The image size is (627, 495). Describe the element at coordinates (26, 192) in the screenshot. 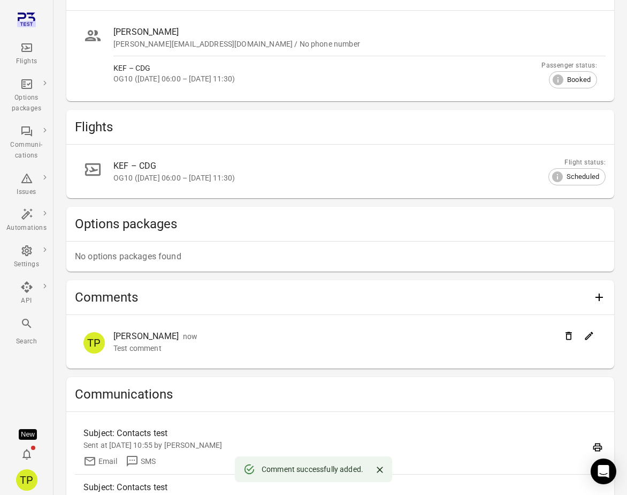

I see `div: Issues` at that location.